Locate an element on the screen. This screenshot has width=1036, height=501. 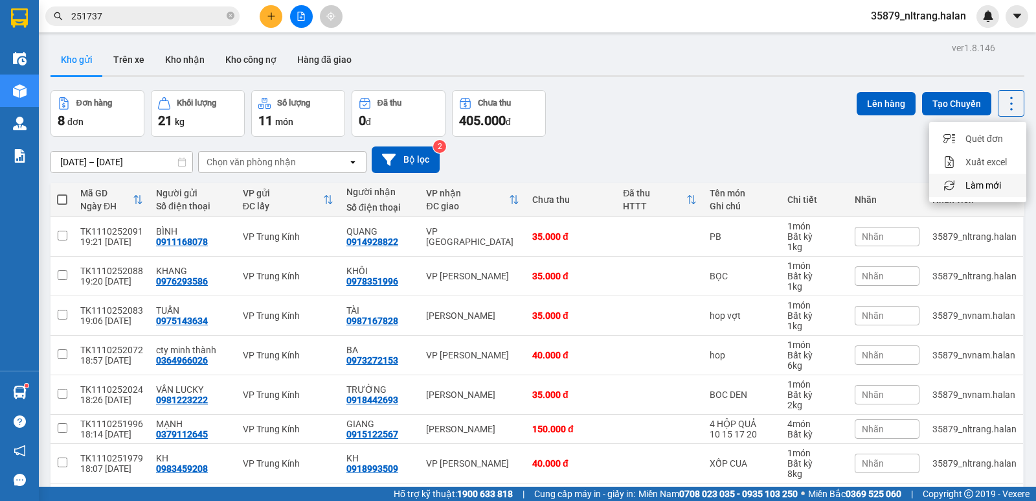
div: KHÔI is located at coordinates (380, 271).